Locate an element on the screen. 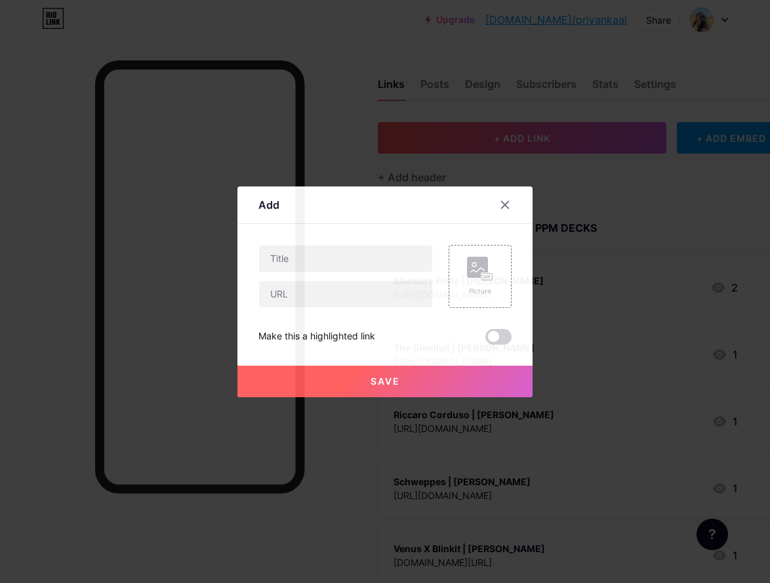  button: Save is located at coordinates (385, 381).